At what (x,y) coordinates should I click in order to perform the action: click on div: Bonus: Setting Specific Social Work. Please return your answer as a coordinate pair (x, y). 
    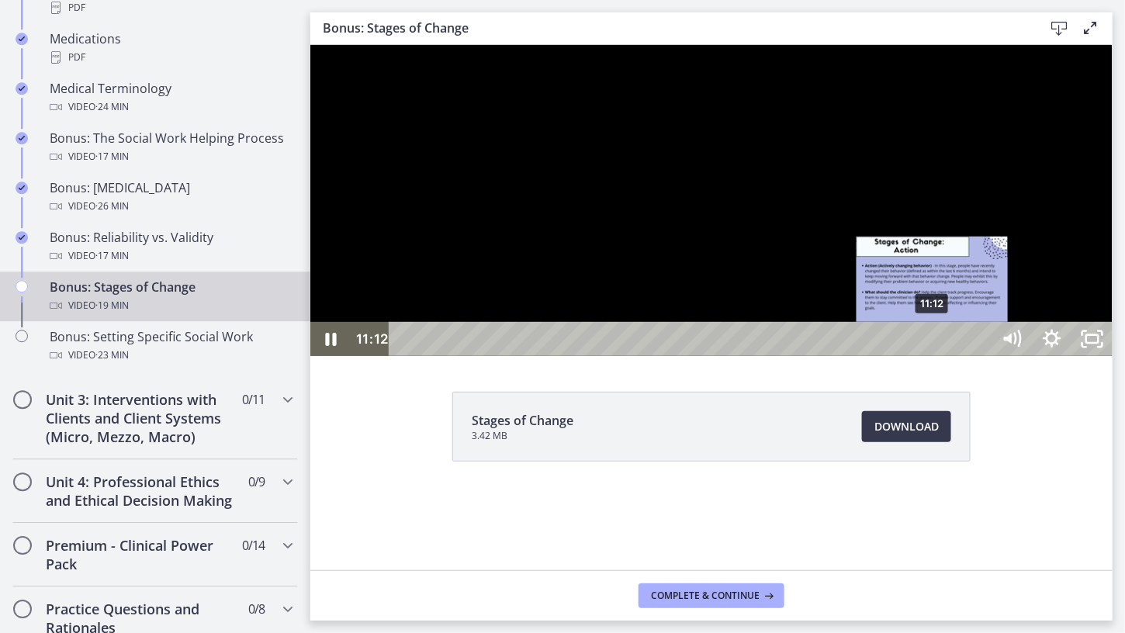
    Looking at the image, I should click on (171, 346).